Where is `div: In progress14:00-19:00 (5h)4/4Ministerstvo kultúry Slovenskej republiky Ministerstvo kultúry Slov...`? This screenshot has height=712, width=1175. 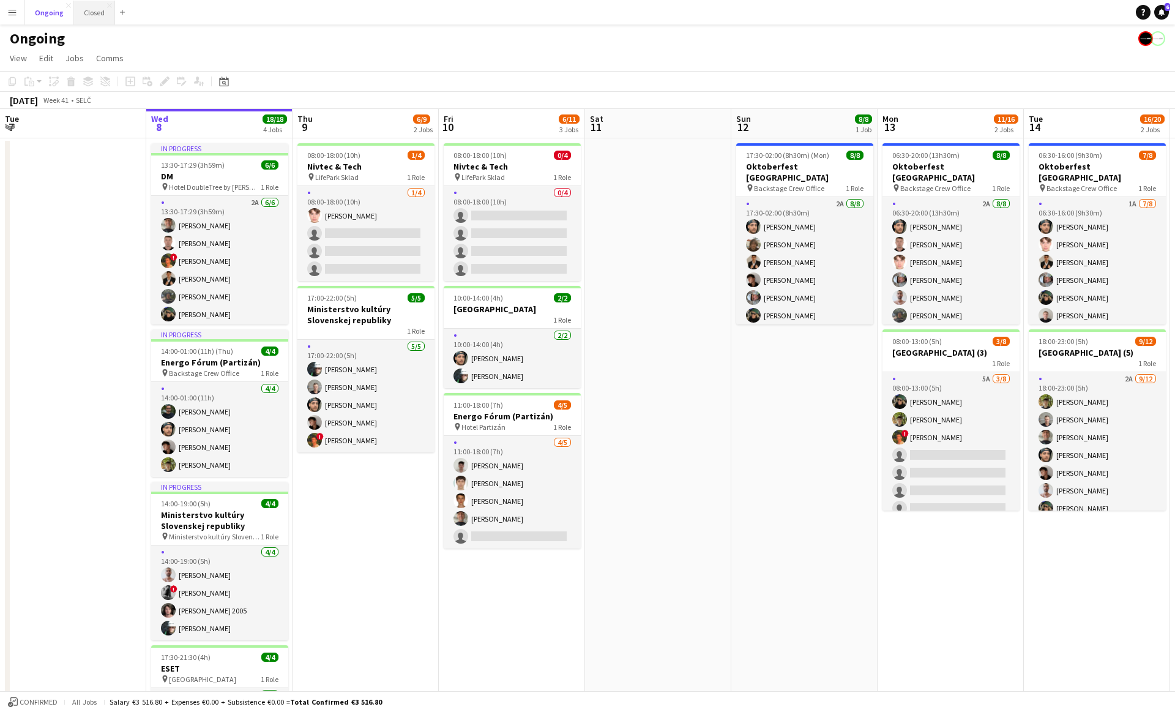 div: In progress14:00-19:00 (5h)4/4Ministerstvo kultúry Slovenskej republiky Ministerstvo kultúry Slov... is located at coordinates (220, 561).